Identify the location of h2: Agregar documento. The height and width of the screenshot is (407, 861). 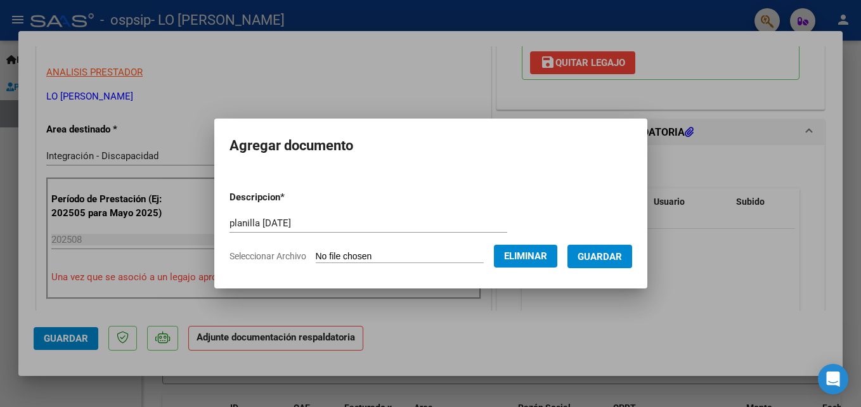
(430, 146).